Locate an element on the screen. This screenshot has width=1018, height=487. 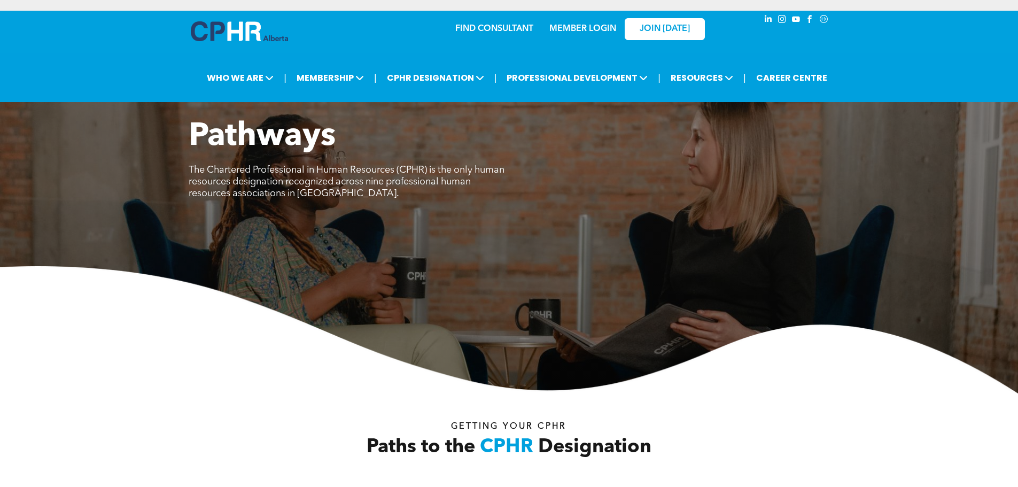
img: A blue and white logo for cp alberta is located at coordinates (239, 31).